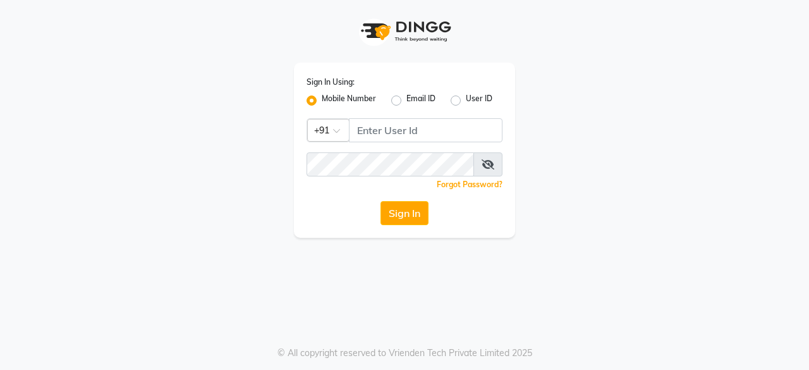  What do you see at coordinates (421, 100) in the screenshot?
I see `label: Email ID` at bounding box center [421, 100].